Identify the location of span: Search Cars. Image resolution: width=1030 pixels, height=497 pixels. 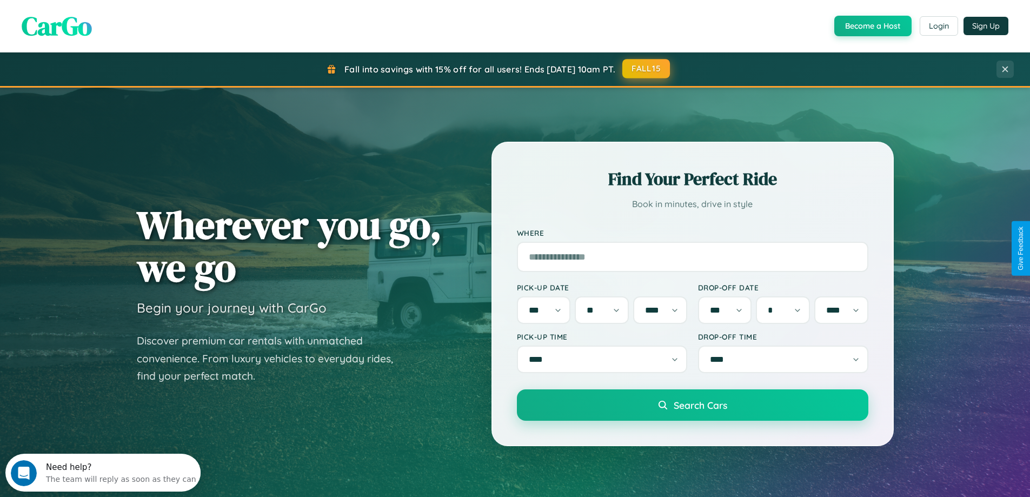
(700, 405).